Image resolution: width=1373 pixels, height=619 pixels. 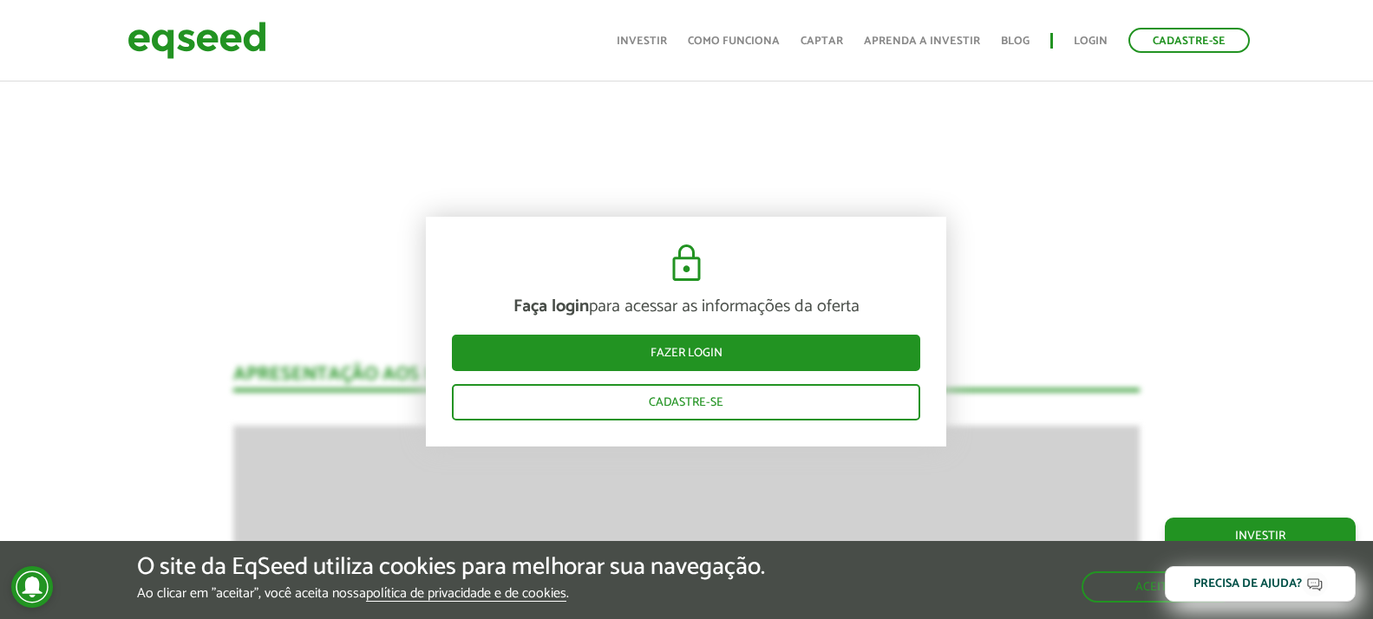 What do you see at coordinates (922, 41) in the screenshot?
I see `a: Aprenda a investir` at bounding box center [922, 41].